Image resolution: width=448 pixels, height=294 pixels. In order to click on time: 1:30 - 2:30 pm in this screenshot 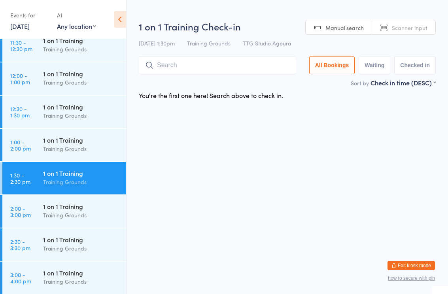, I will do `click(20, 178)`.